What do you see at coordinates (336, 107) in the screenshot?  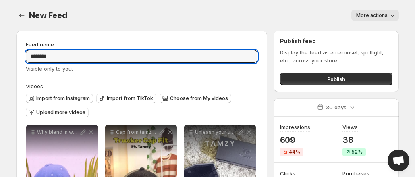 I see `p: 30 days` at bounding box center [336, 107].